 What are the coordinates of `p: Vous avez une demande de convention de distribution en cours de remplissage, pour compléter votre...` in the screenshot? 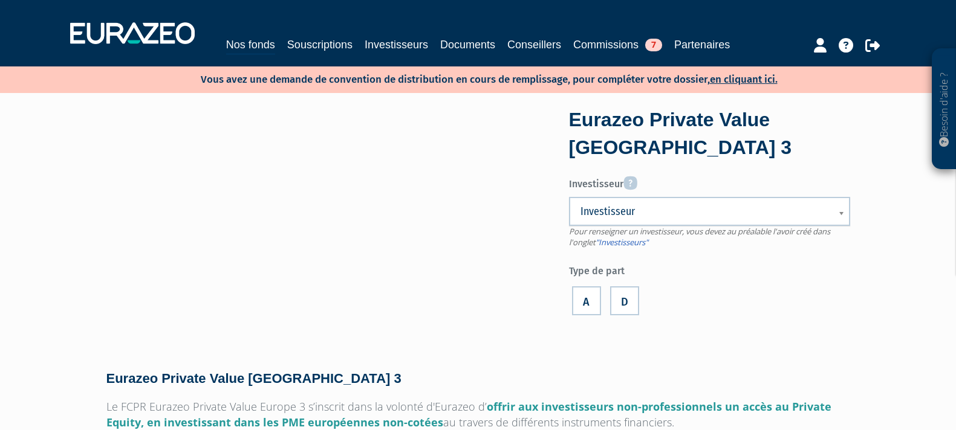 It's located at (471, 78).